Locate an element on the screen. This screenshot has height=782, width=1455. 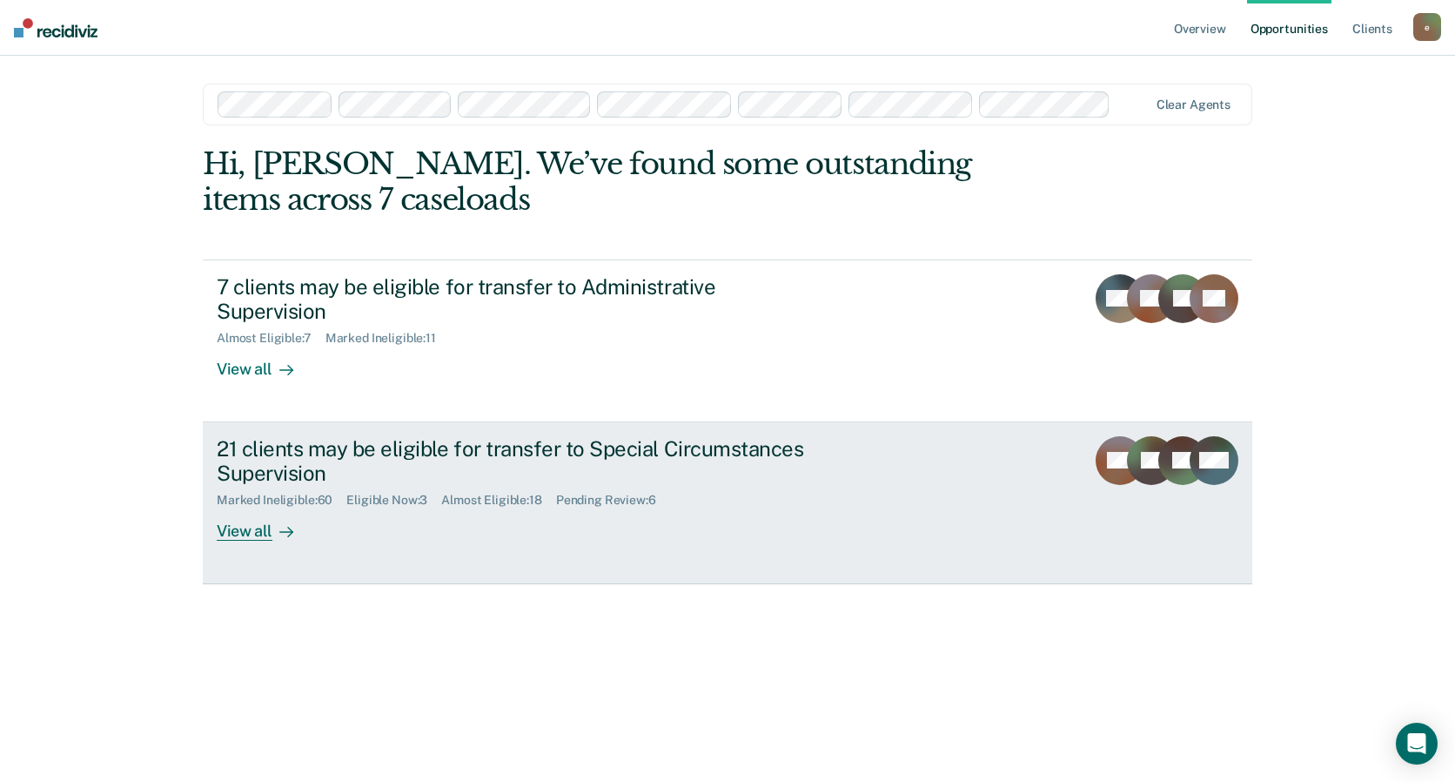
div: 21 clients may be eligible for transfer to Special Circumstances Supervision is located at coordinates (522, 461).